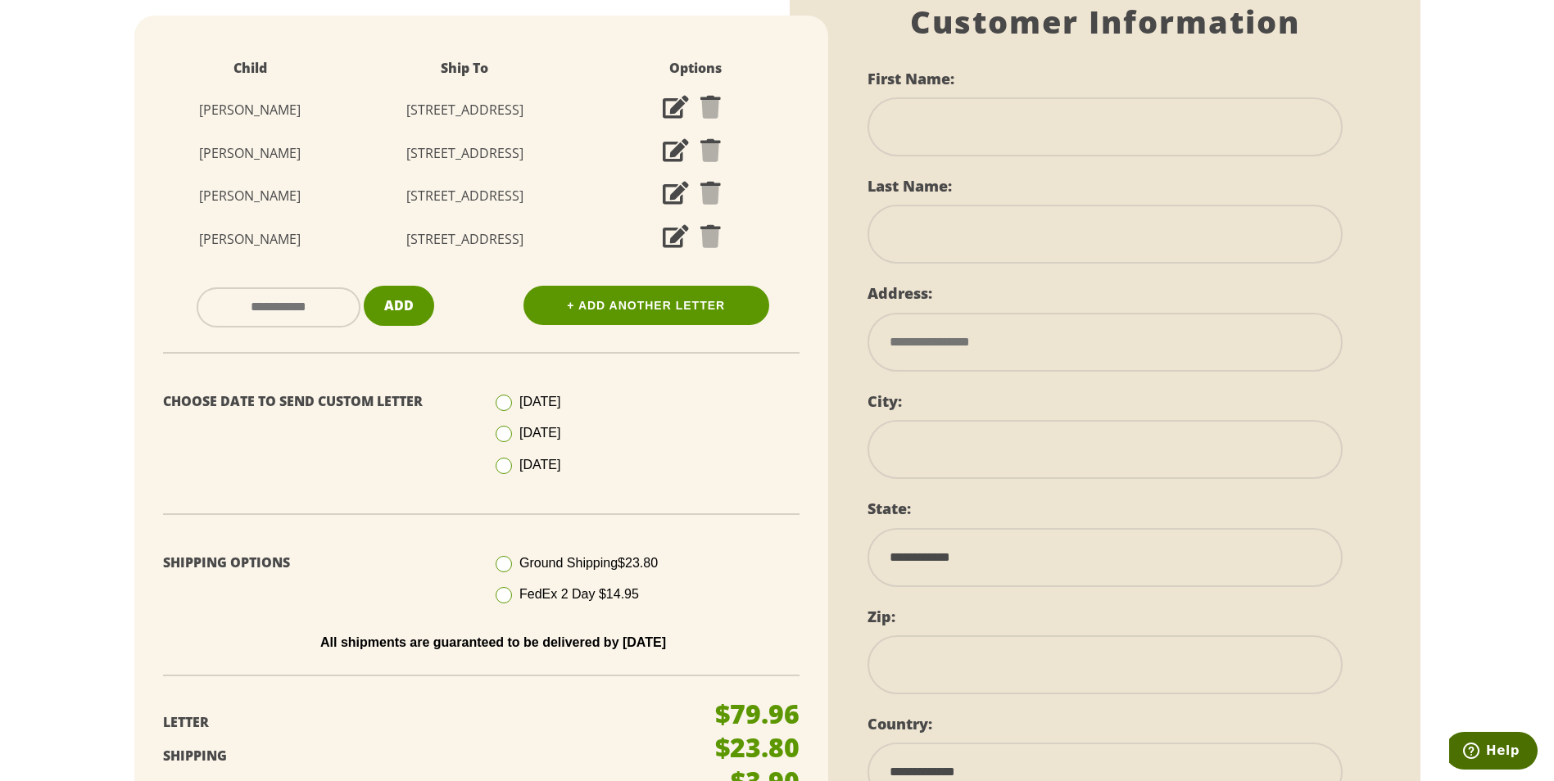 The image size is (1554, 781). I want to click on p: Shipping Options, so click(316, 563).